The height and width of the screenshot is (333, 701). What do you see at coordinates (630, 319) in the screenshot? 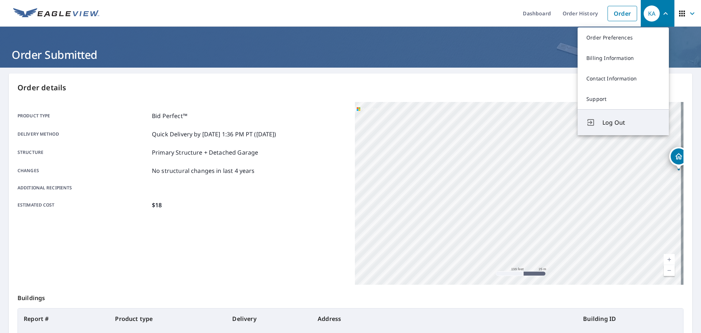
I see `th: Building ID` at bounding box center [630, 319].